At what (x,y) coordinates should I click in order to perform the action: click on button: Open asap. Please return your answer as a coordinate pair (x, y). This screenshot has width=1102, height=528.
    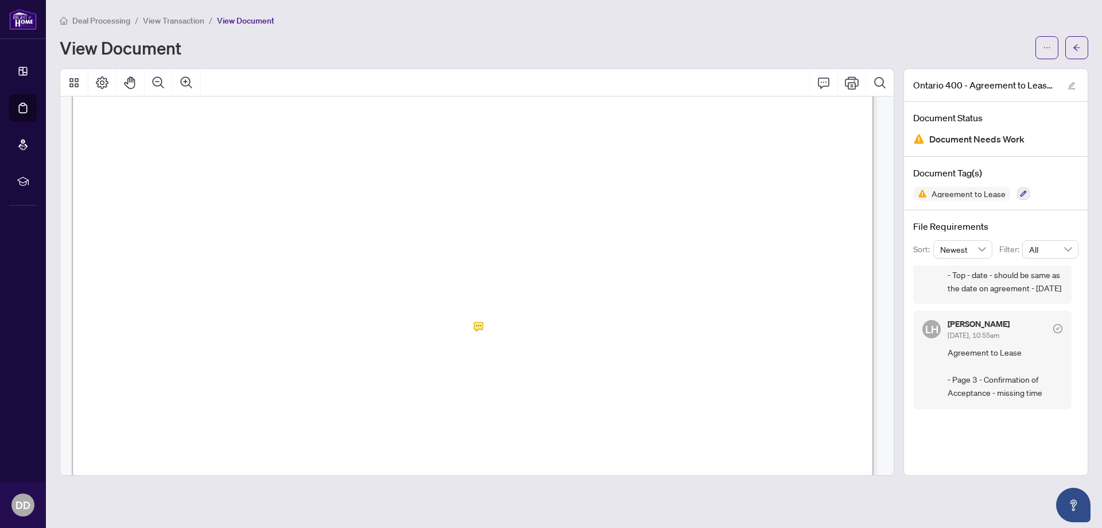
    Looking at the image, I should click on (1074, 505).